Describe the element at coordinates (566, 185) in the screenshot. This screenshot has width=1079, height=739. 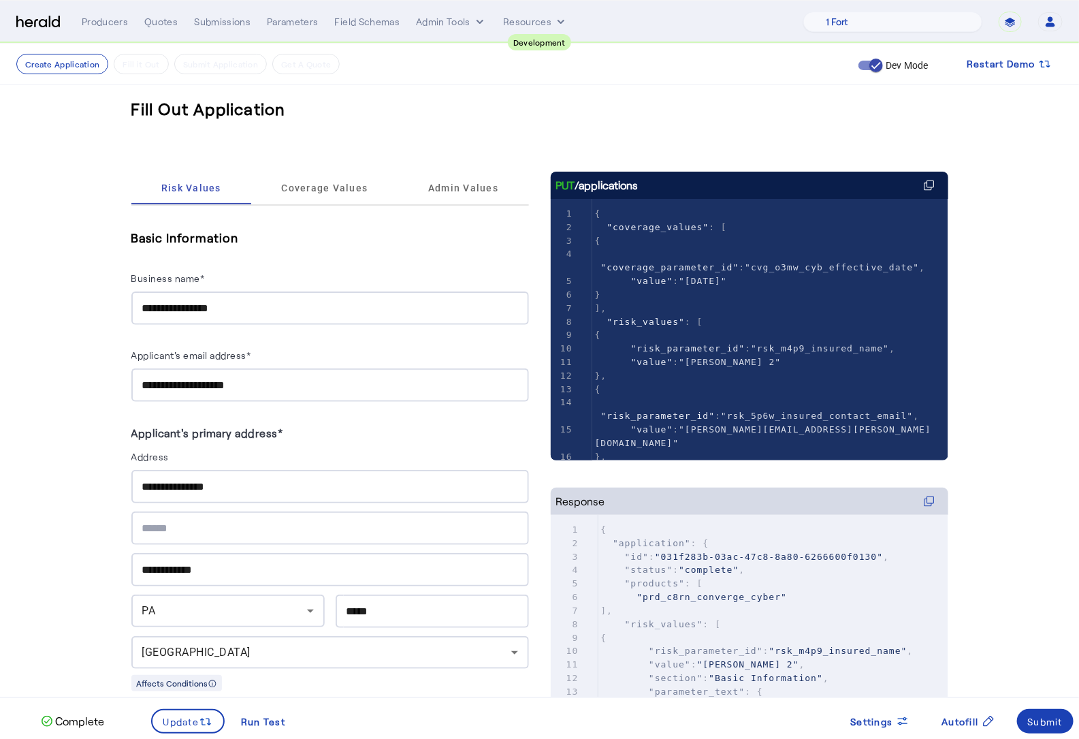
I see `span: PUT` at that location.